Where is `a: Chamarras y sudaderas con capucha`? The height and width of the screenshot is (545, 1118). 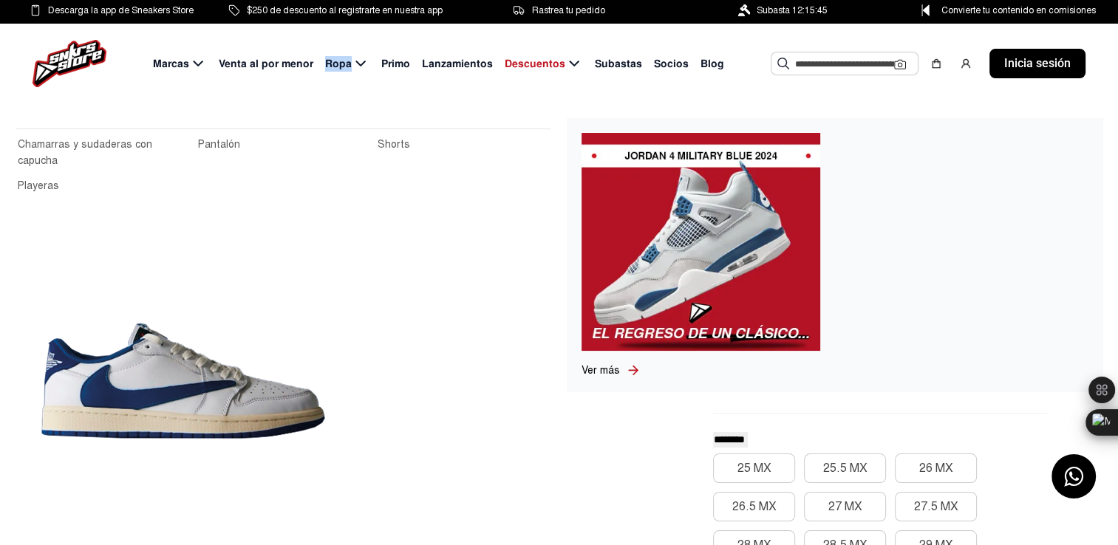
a: Chamarras y sudaderas con capucha is located at coordinates (103, 153).